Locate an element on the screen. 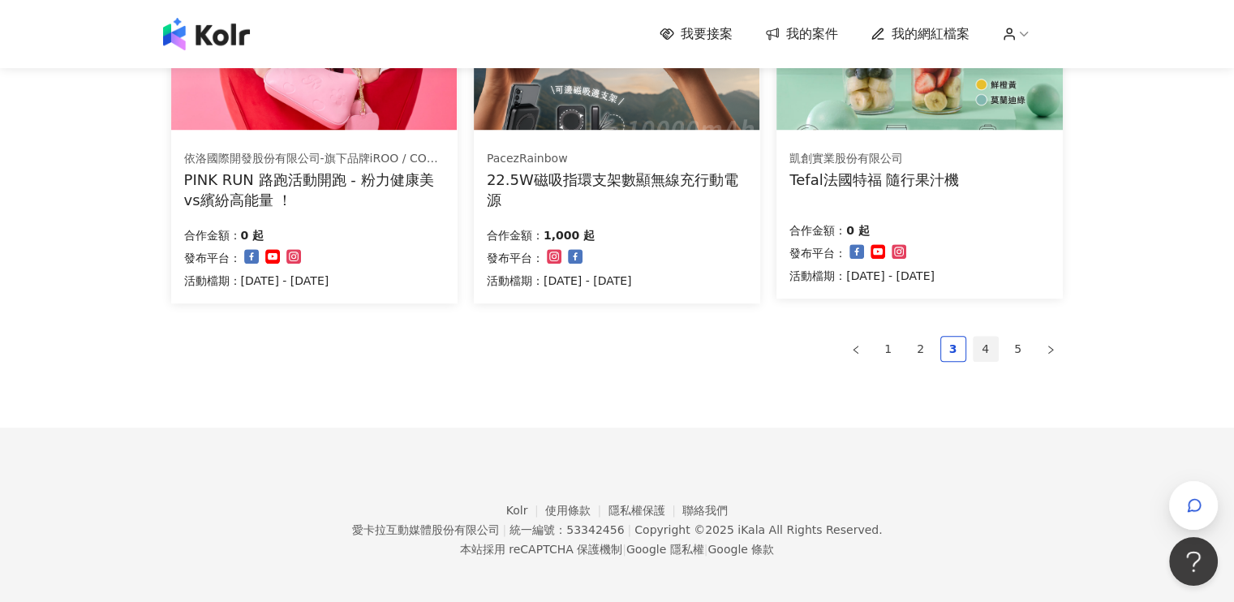  a: 2 is located at coordinates (921, 349).